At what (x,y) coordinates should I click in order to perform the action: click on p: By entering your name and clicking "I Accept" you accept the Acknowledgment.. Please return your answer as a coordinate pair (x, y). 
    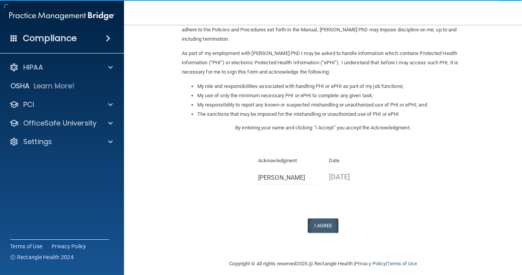
    Looking at the image, I should click on (323, 128).